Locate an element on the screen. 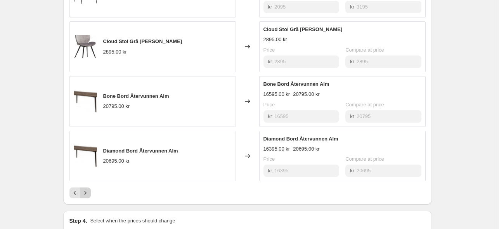  img: diamond-table-reclaimed-elm_400900520_80x.jpg is located at coordinates (85, 156).